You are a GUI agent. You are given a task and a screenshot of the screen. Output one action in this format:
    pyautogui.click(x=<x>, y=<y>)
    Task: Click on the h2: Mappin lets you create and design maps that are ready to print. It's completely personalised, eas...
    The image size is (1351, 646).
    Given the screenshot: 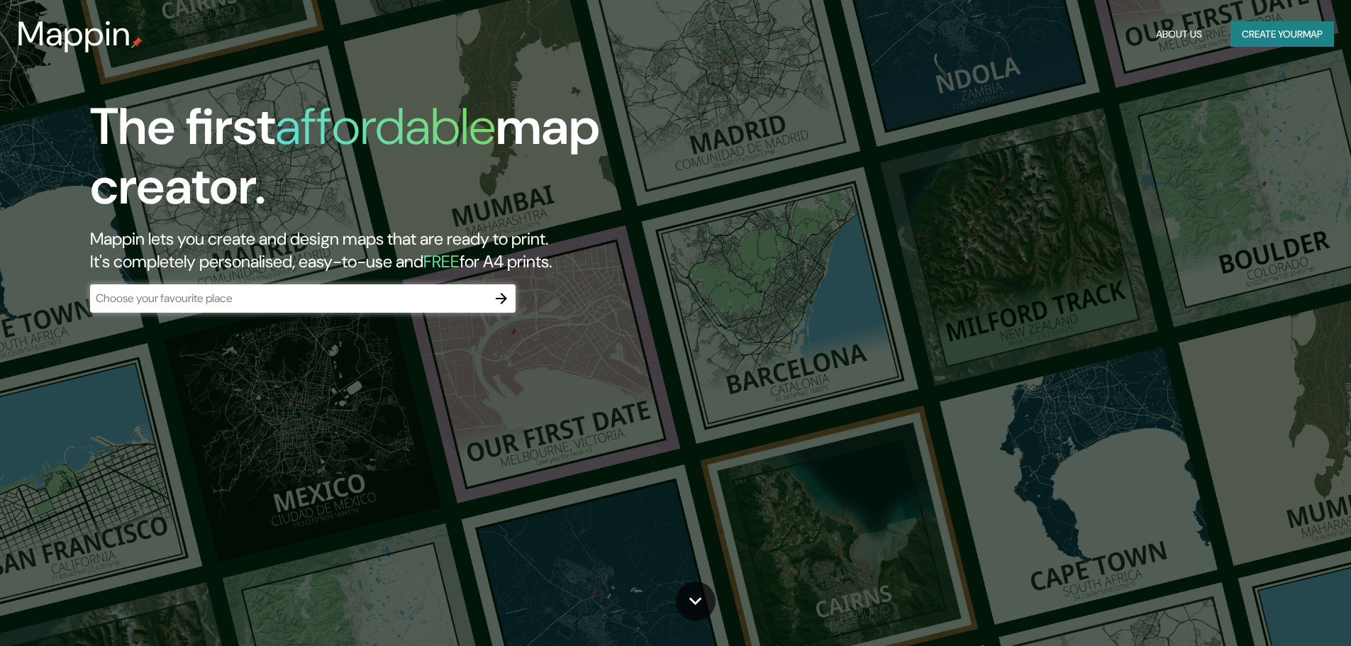 What is the action you would take?
    pyautogui.click(x=428, y=250)
    